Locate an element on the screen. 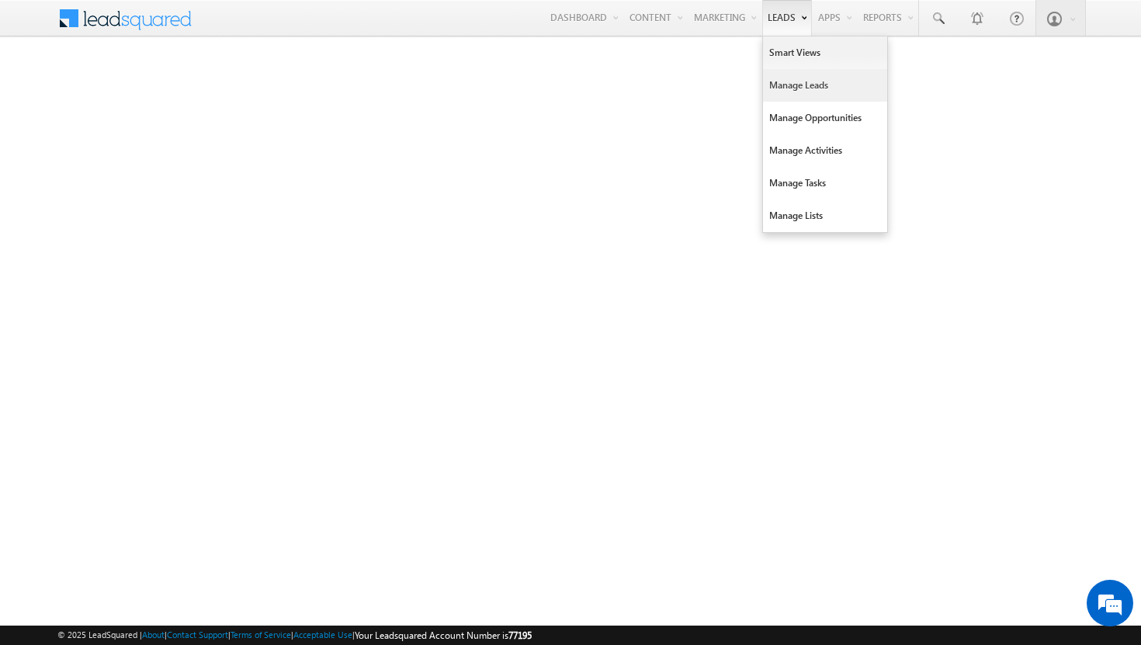  a: Manage Leads is located at coordinates (825, 85).